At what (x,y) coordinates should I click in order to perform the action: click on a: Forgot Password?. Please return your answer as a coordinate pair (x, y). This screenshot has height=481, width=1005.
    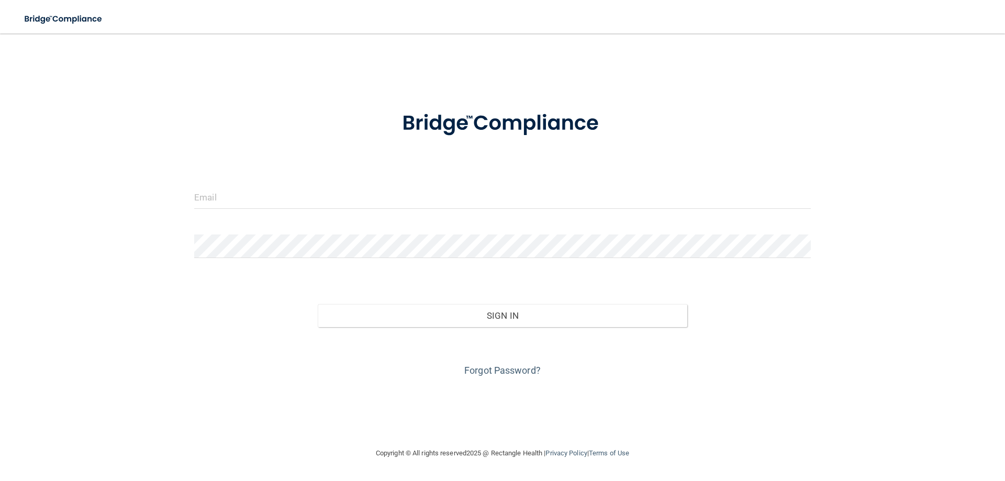
    Looking at the image, I should click on (503, 370).